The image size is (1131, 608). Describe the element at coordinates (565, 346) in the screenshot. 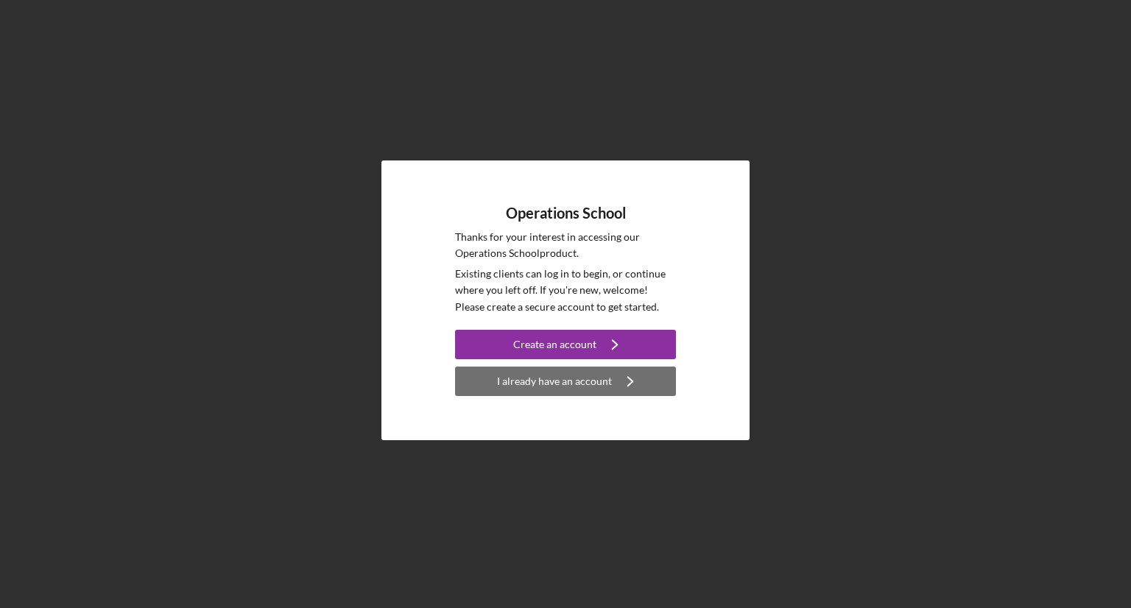

I see `a: Create an account` at that location.